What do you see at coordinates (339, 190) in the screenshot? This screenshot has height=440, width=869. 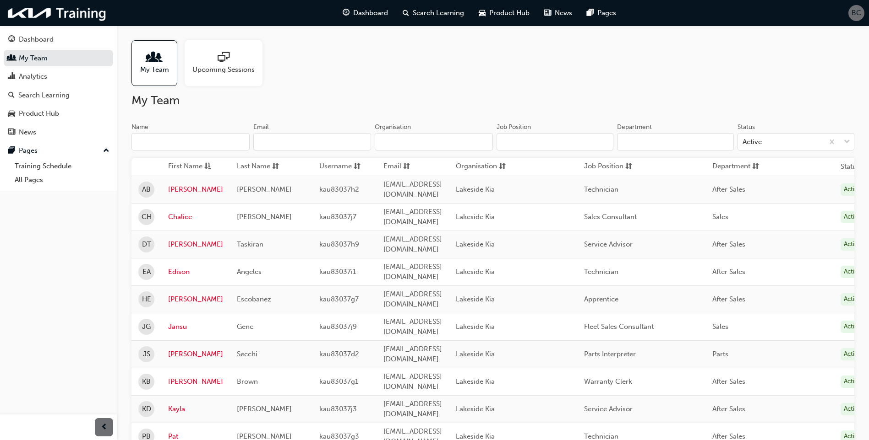 I see `span: kau83037h2` at bounding box center [339, 190].